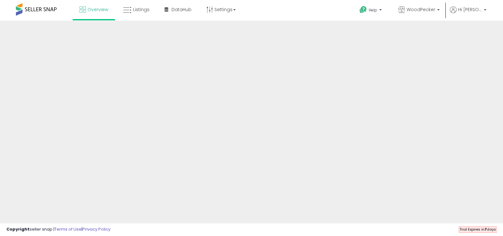 The image size is (503, 236). What do you see at coordinates (477, 229) in the screenshot?
I see `span: Trial Expires in days` at bounding box center [477, 229].